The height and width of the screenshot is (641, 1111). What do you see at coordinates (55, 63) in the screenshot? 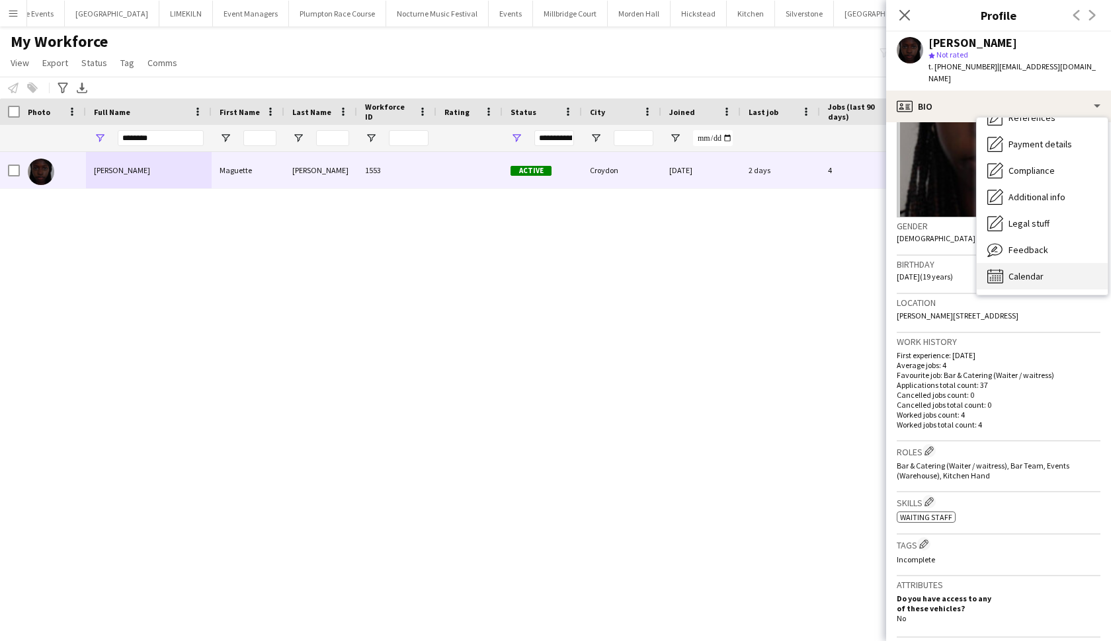
I see `a: Export` at bounding box center [55, 63].